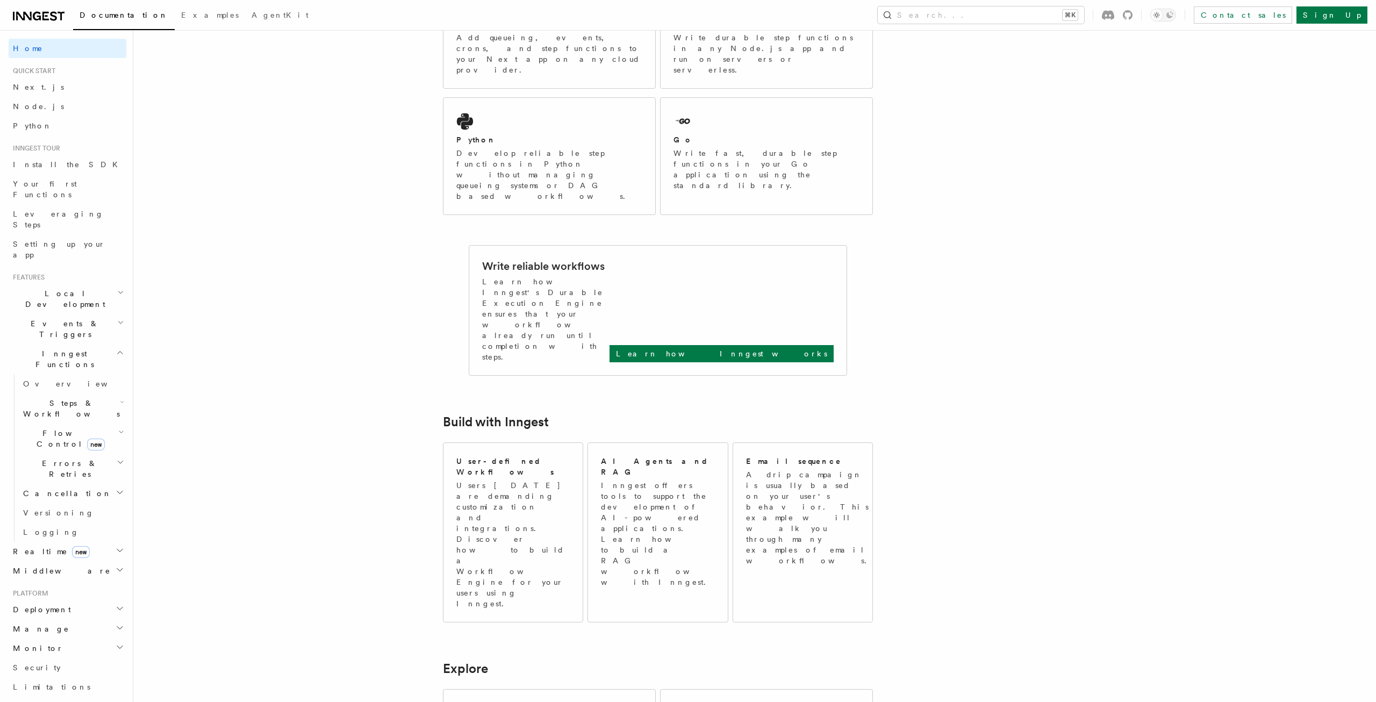  What do you see at coordinates (73, 469) in the screenshot?
I see `button: Errors & Retries` at bounding box center [73, 469].